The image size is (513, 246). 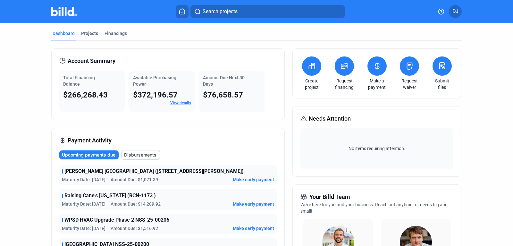 What do you see at coordinates (134, 180) in the screenshot?
I see `span: Amount Due: $1,071.39` at bounding box center [134, 180].